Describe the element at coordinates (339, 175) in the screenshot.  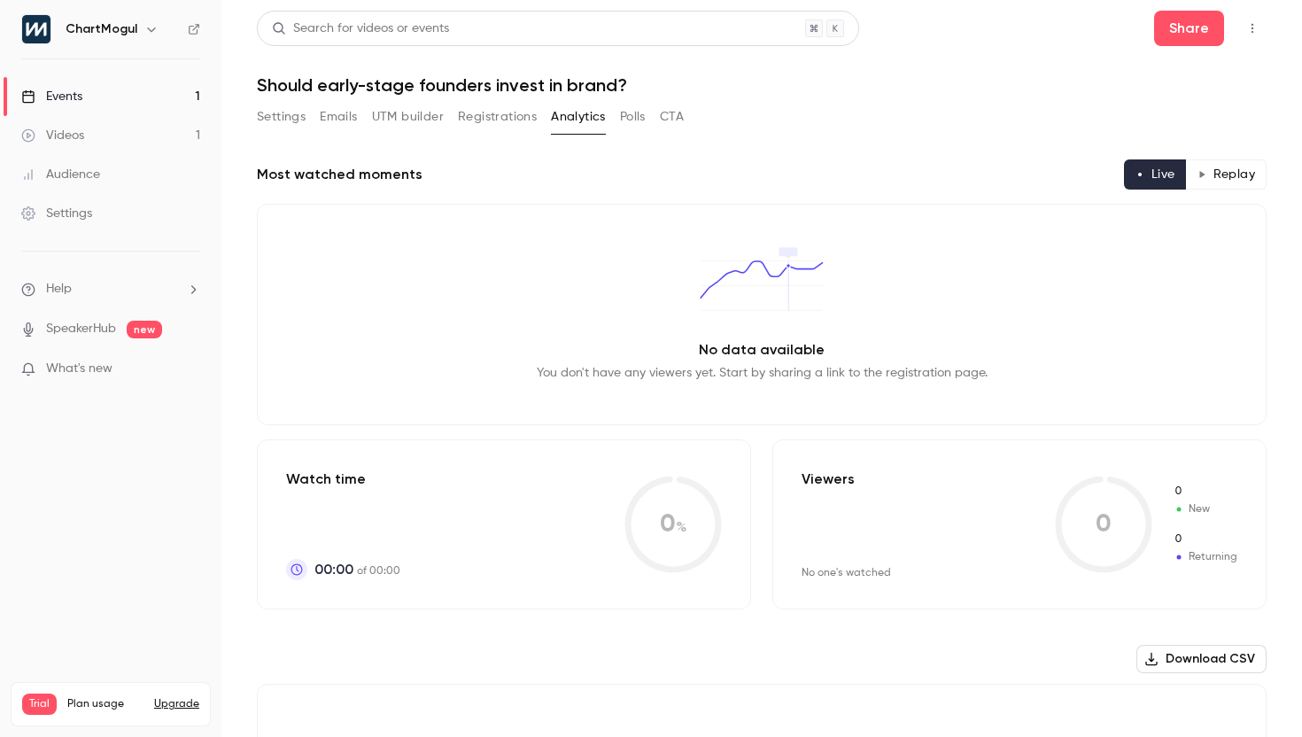
I see `h2: Most watched moments` at that location.